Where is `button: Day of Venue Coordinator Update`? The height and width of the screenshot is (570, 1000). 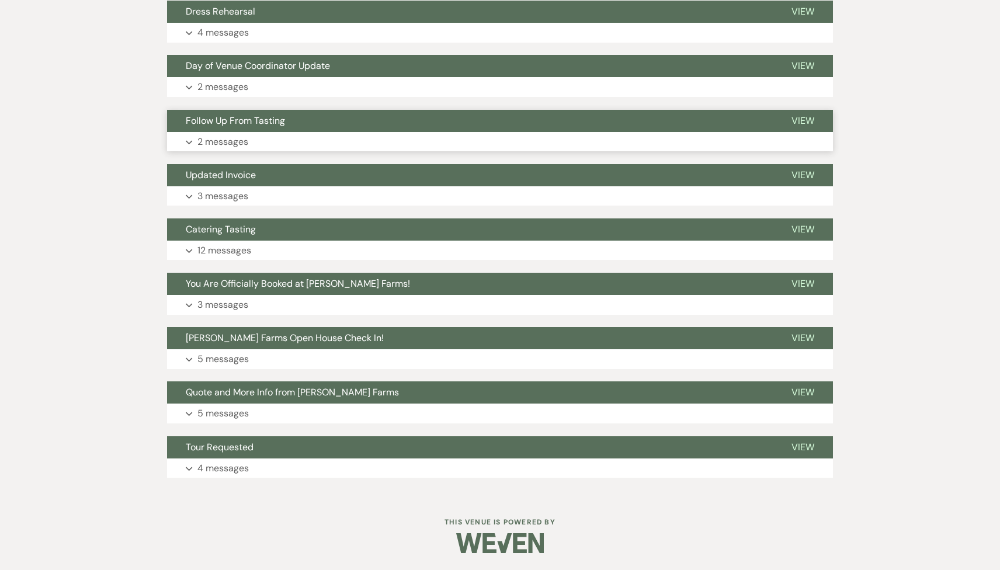 button: Day of Venue Coordinator Update is located at coordinates (470, 66).